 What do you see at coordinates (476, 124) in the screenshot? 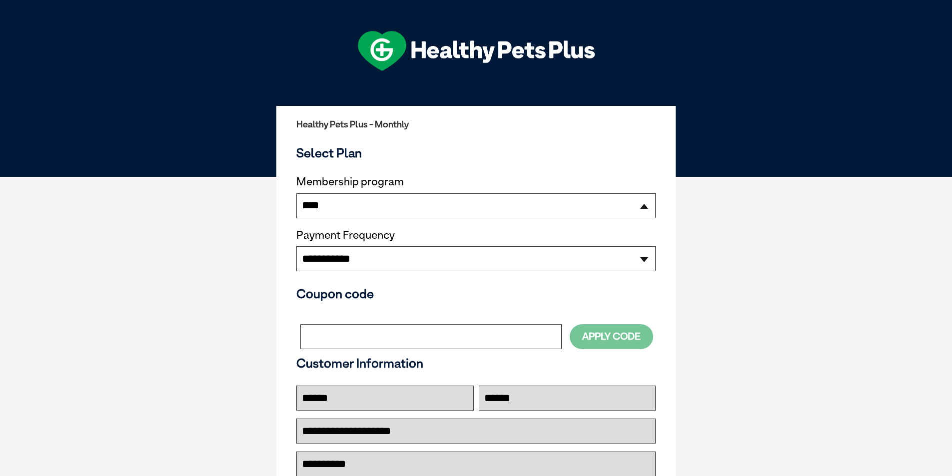
I see `h2: Healthy Pets Plus - Monthly` at bounding box center [476, 124].